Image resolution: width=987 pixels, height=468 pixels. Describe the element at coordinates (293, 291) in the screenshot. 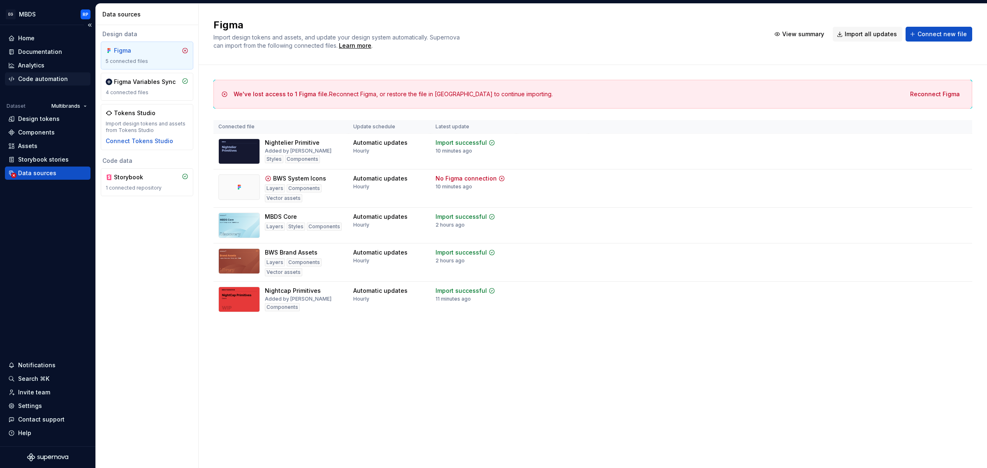

I see `div: Nightcap Primitives` at that location.